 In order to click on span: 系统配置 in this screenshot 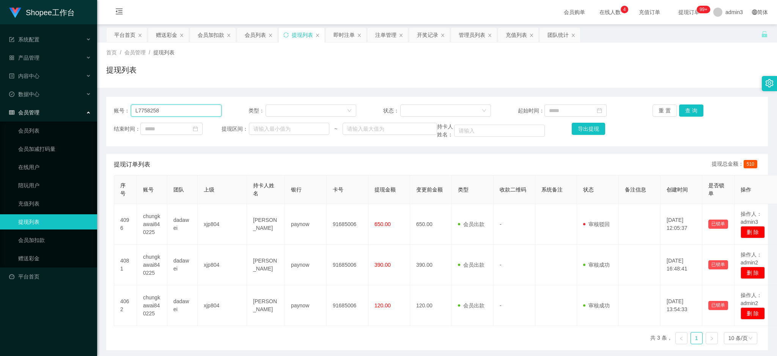, I will do `click(24, 39)`.